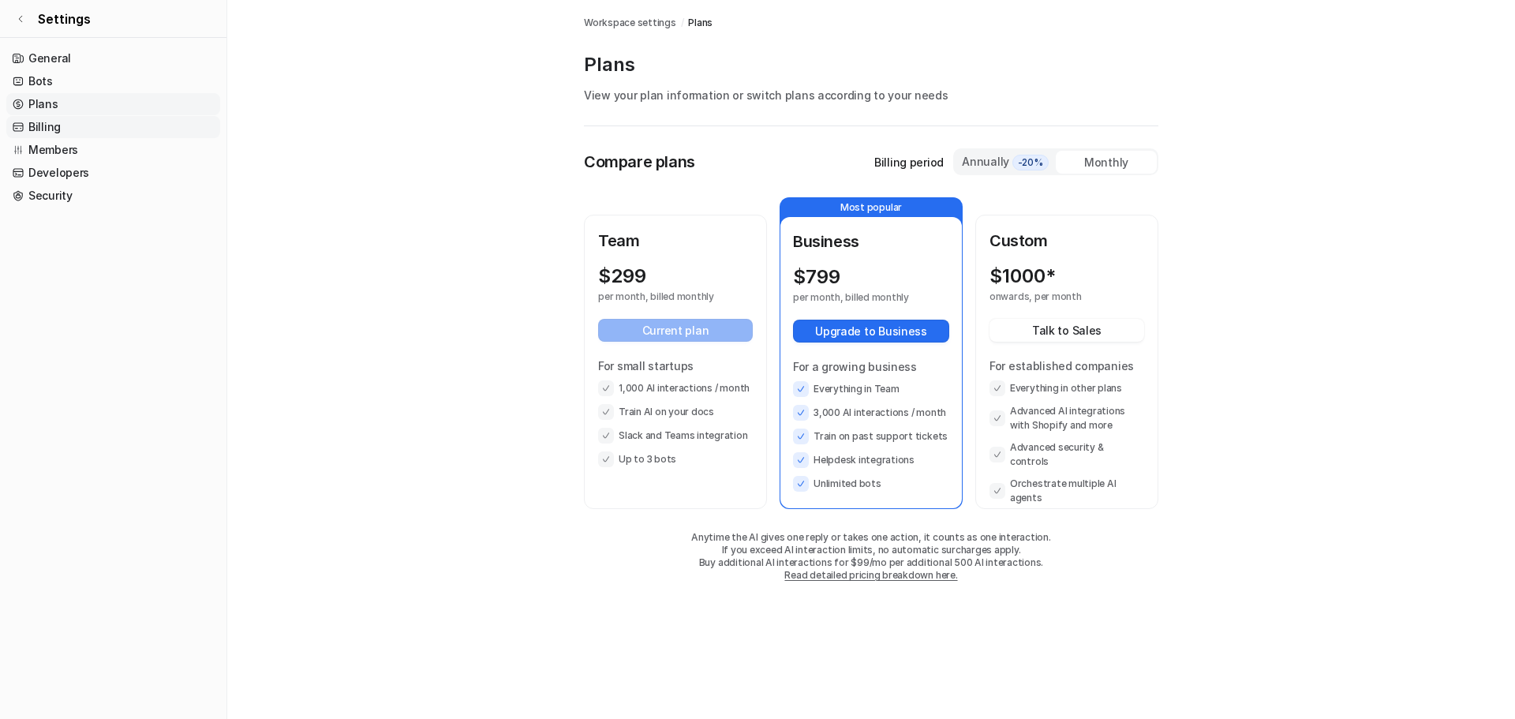 This screenshot has height=719, width=1515. What do you see at coordinates (113, 81) in the screenshot?
I see `a: Bots` at bounding box center [113, 81].